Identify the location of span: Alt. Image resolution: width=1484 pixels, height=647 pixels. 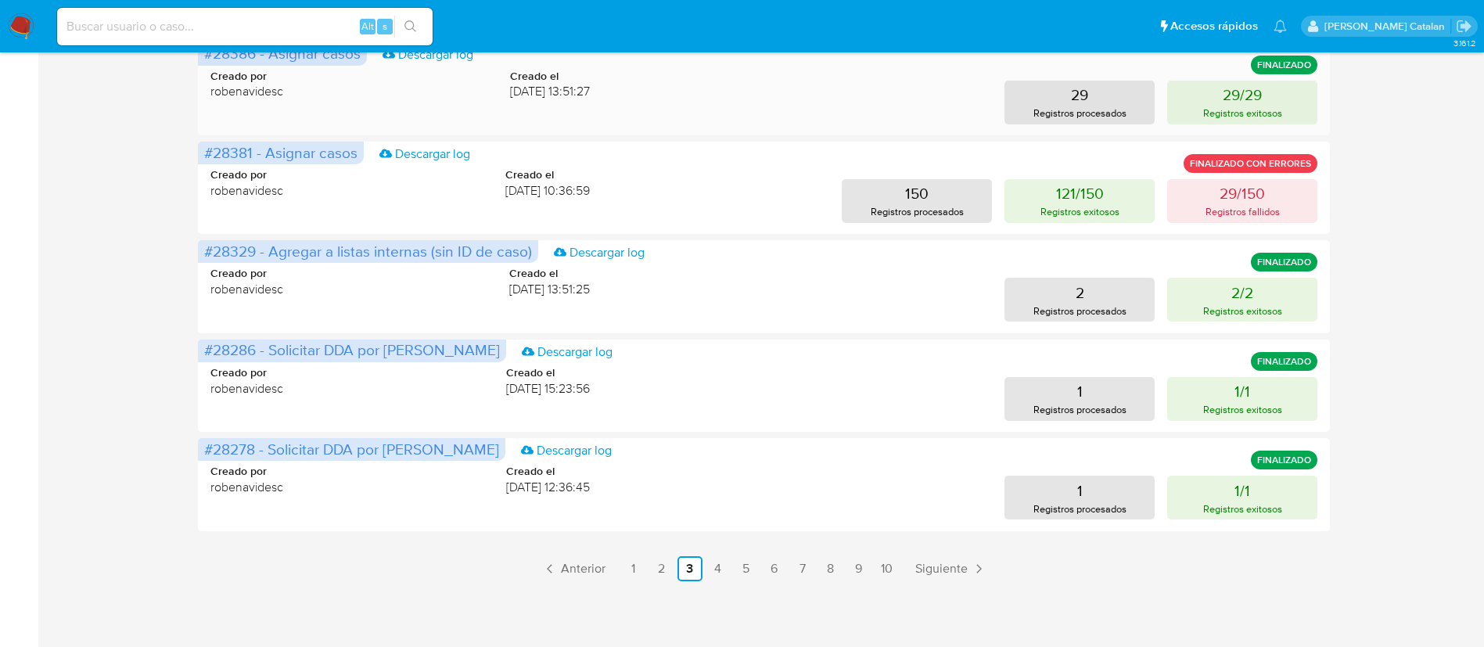
(368, 26).